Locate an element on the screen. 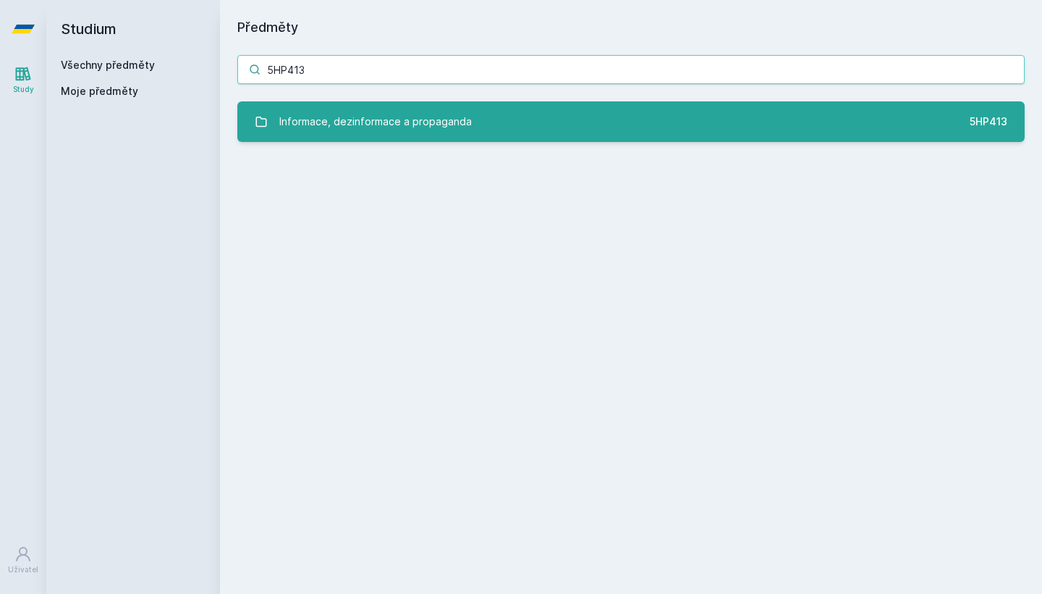  h1: Předměty is located at coordinates (631, 28).